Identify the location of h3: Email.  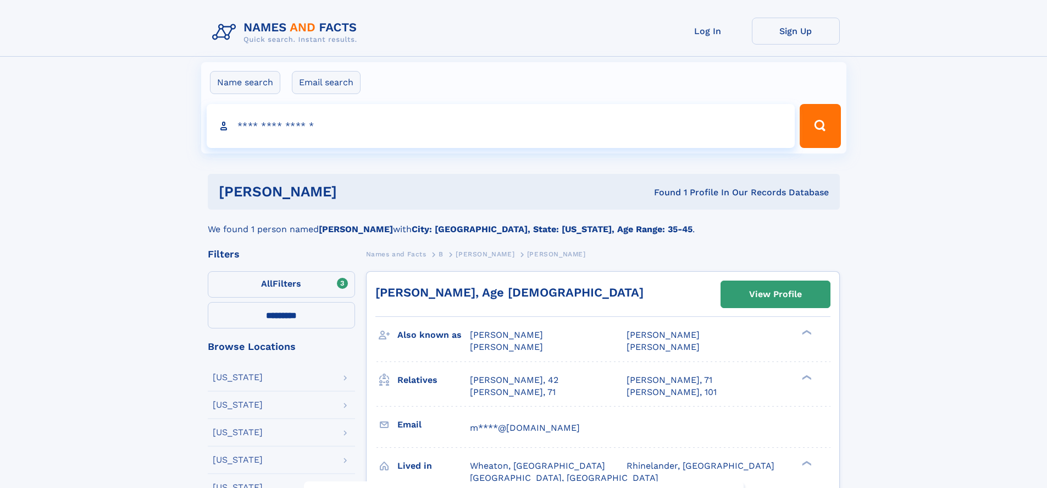
(434, 424).